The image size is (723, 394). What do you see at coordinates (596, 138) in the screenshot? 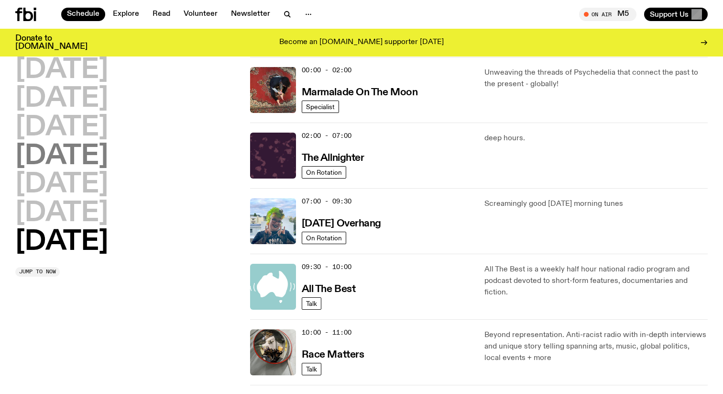
I see `p: deep hours.` at bounding box center [596, 138].